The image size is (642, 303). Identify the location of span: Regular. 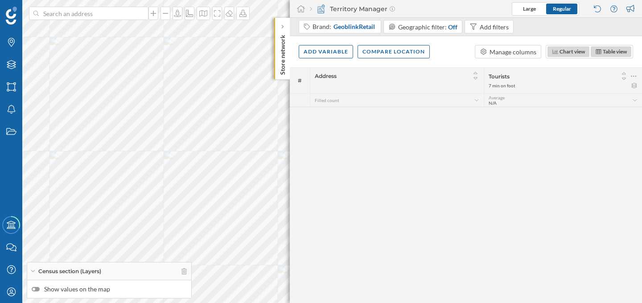
(562, 8).